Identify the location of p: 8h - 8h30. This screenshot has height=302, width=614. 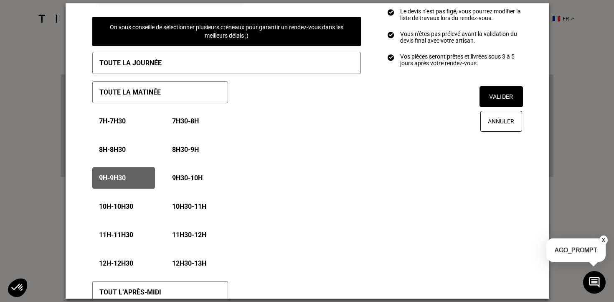
(112, 149).